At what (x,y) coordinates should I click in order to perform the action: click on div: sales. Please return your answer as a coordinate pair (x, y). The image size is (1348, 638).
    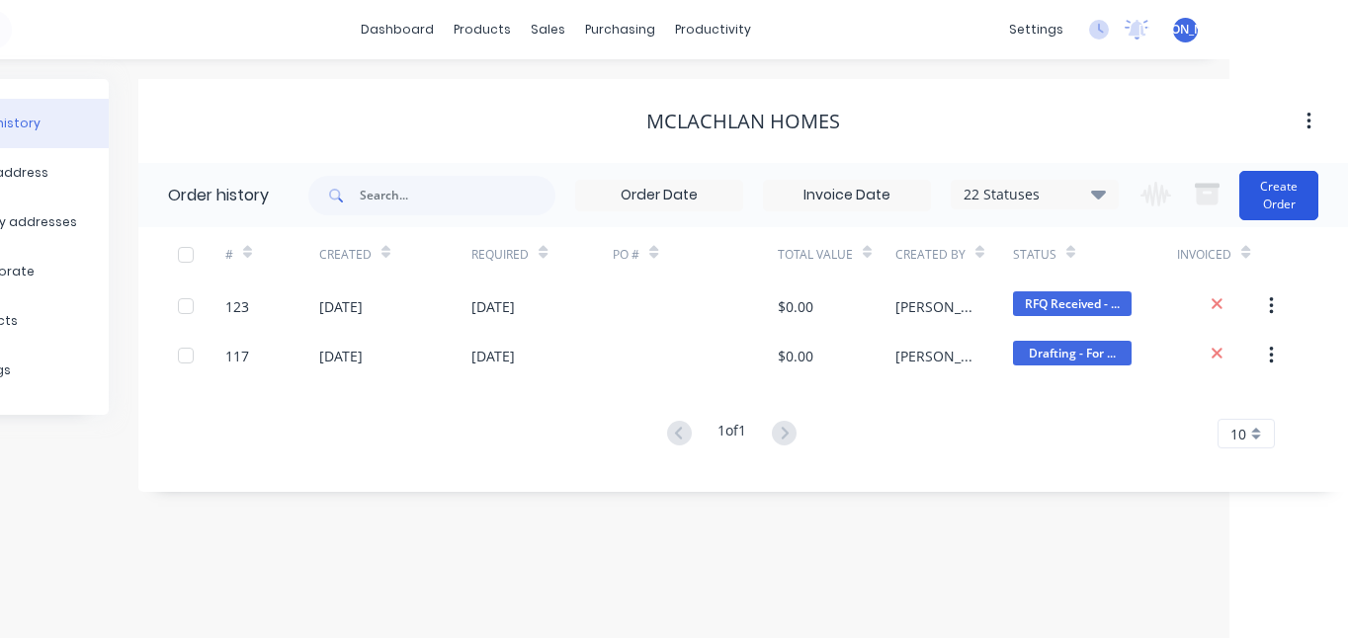
    Looking at the image, I should click on (547, 30).